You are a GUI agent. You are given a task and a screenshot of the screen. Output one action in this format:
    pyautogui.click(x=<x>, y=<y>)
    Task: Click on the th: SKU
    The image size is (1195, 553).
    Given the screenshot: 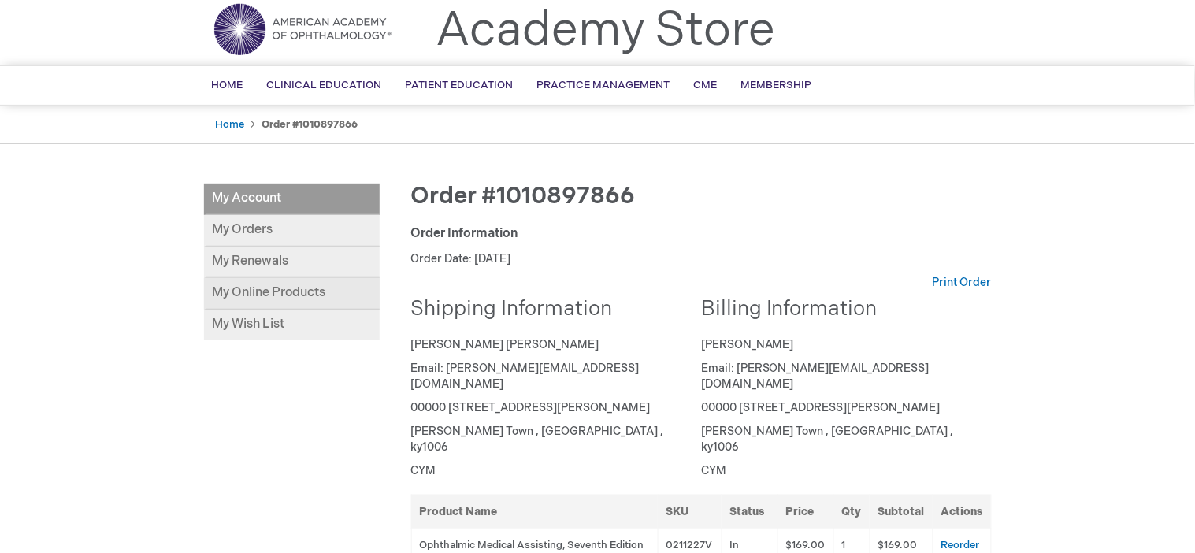 What is the action you would take?
    pyautogui.click(x=689, y=511)
    